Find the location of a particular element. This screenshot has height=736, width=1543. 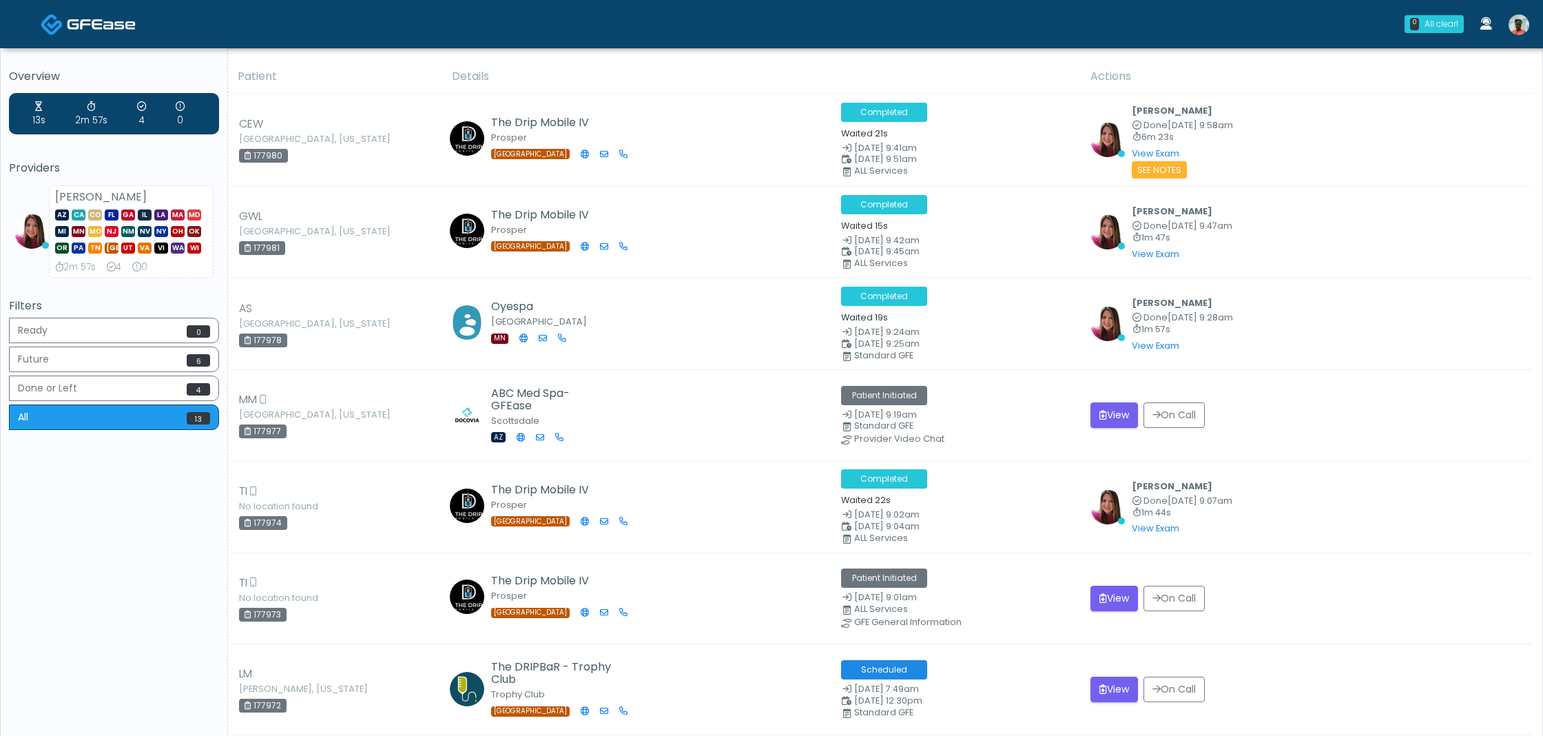

span: IL is located at coordinates (145, 215).